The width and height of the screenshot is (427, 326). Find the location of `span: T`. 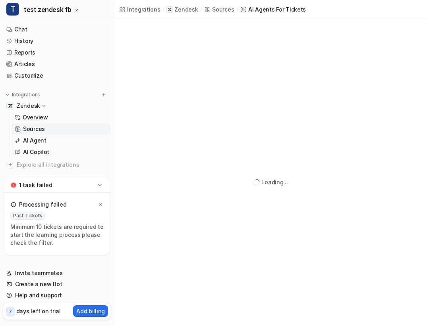

span: T is located at coordinates (13, 9).